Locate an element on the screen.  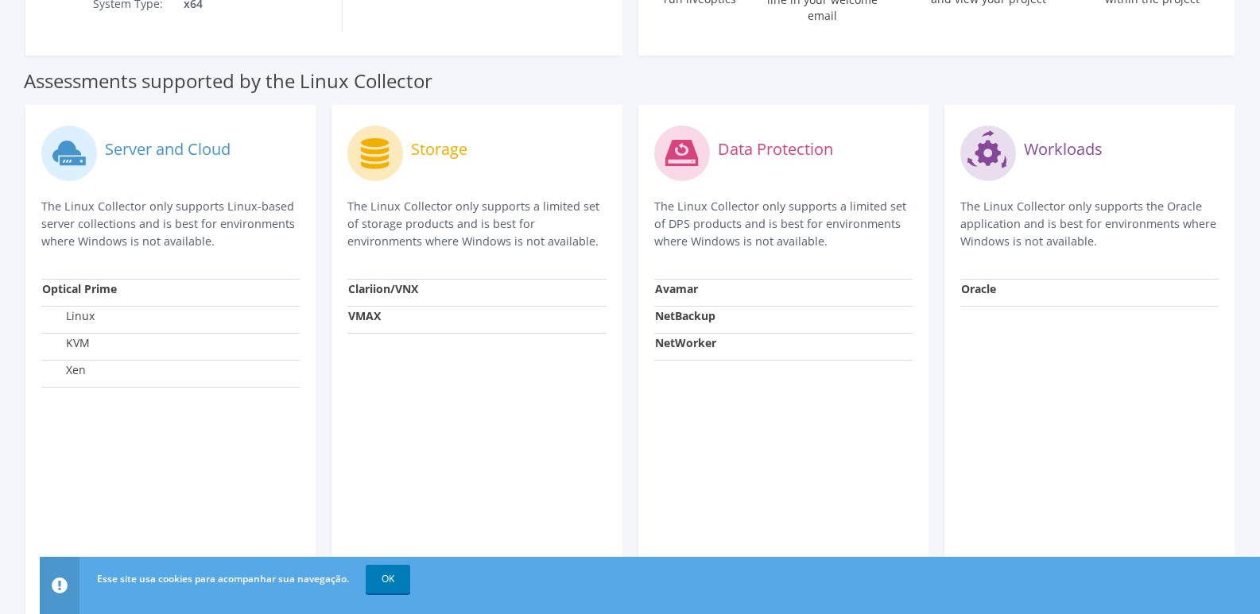
label: Xen is located at coordinates (64, 370).